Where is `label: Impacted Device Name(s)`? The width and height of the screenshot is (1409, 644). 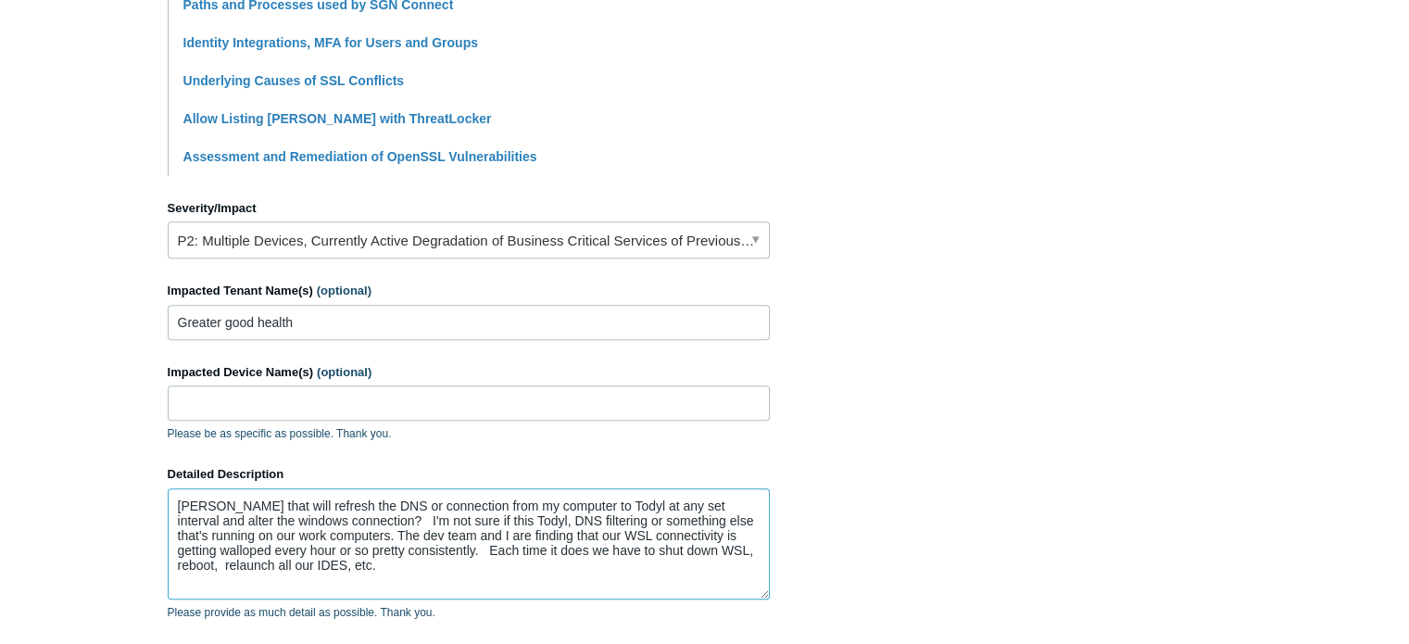
label: Impacted Device Name(s) is located at coordinates (469, 372).